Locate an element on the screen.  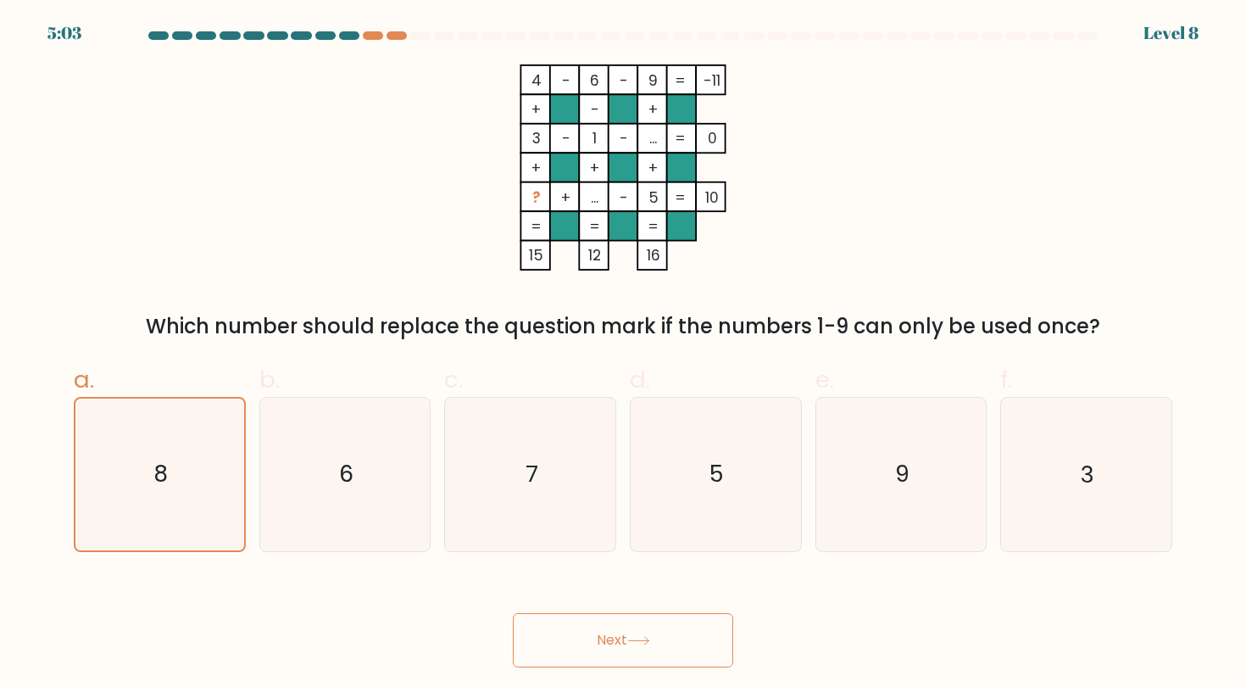
tspan: 12 is located at coordinates (594, 255).